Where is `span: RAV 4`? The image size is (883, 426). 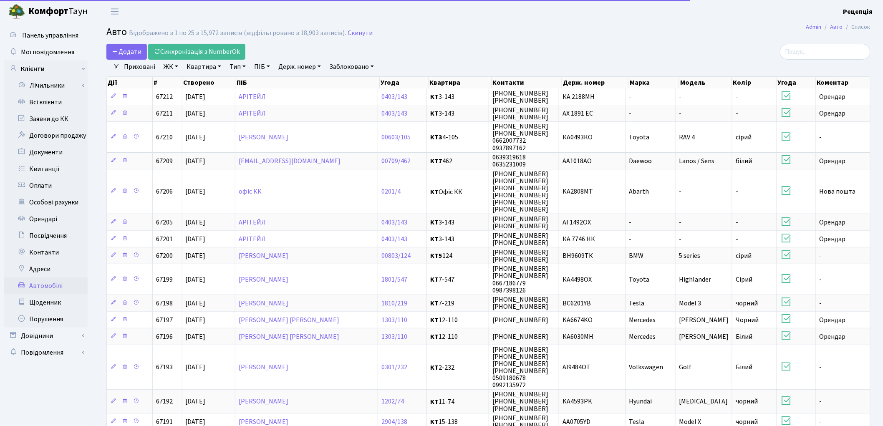
span: RAV 4 is located at coordinates (687, 137).